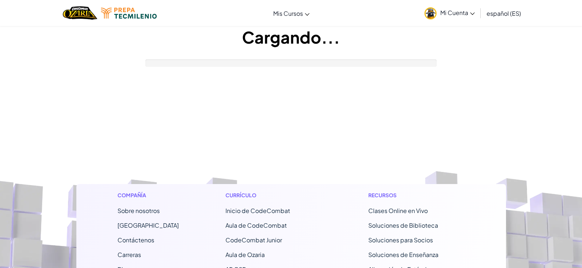  Describe the element at coordinates (138, 211) in the screenshot. I see `a: Sobre nosotros` at that location.